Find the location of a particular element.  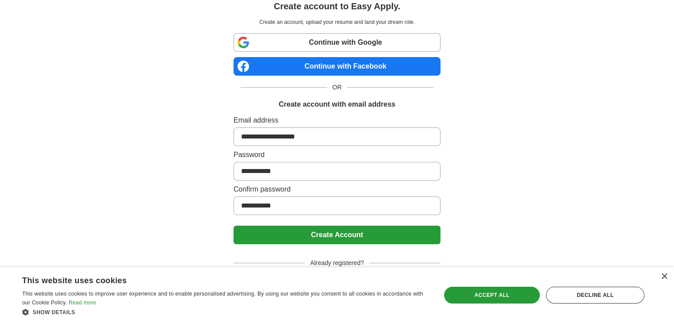

span: This website uses cookies to improve user experience and to enable personalised advertising. By u... is located at coordinates (222, 299).